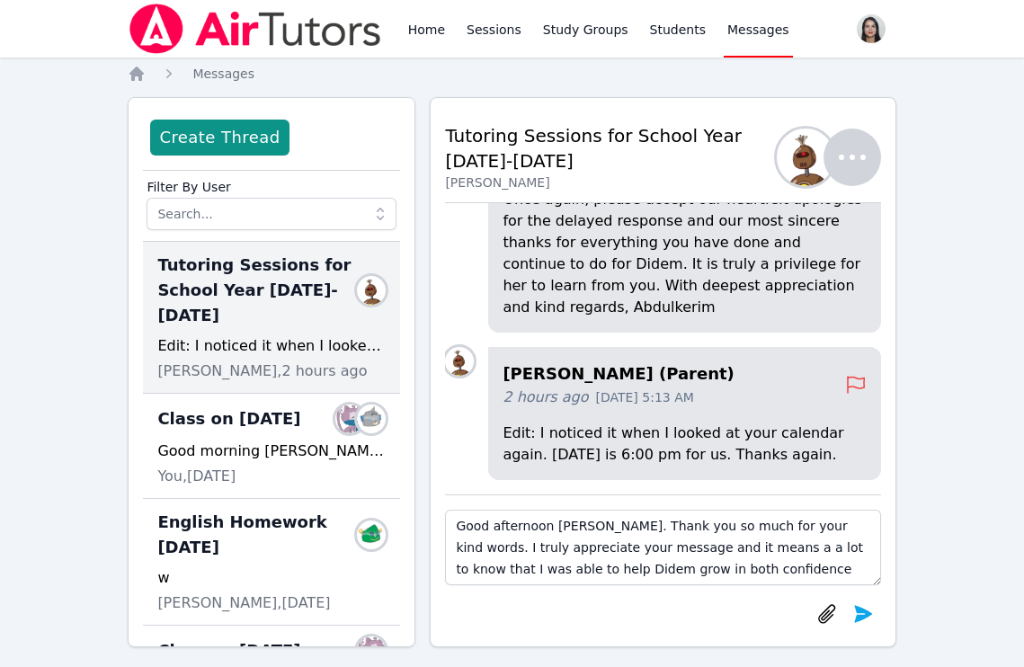 Image resolution: width=1024 pixels, height=667 pixels. Describe the element at coordinates (511, 74) in the screenshot. I see `nav: Breadcrumb` at that location.